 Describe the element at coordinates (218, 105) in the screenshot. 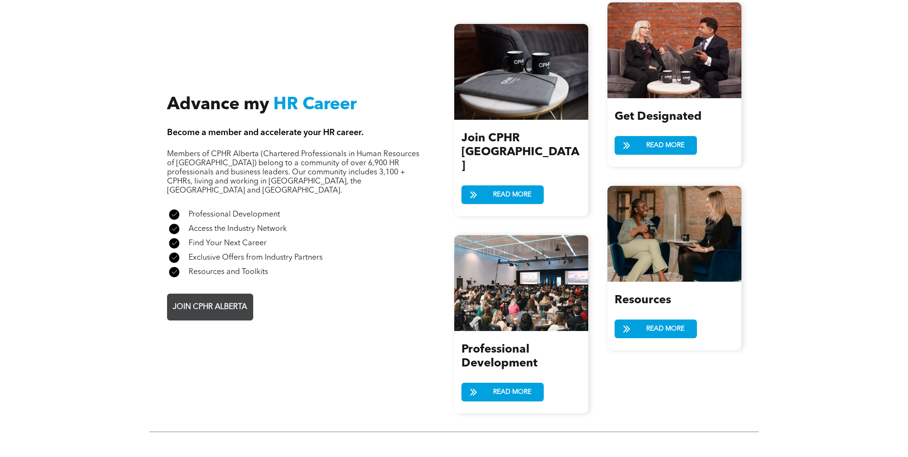

I see `span: Advance my` at that location.